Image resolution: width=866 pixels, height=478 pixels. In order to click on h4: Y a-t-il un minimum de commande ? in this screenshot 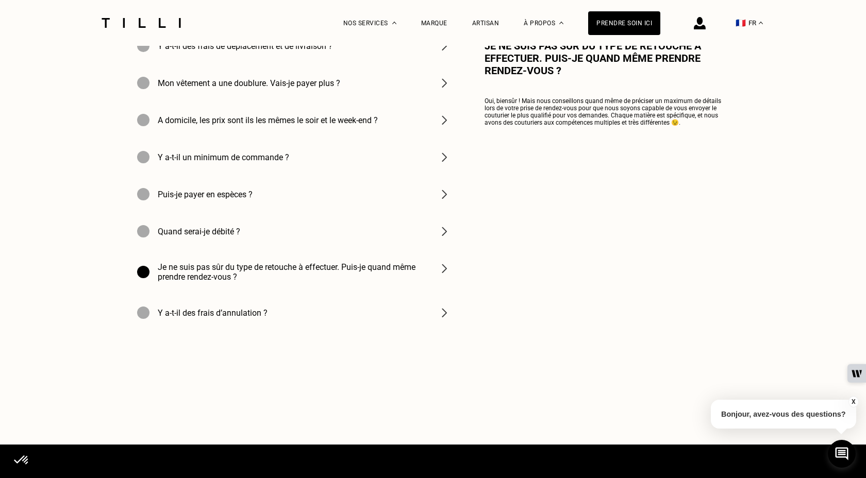, I will do `click(223, 157)`.